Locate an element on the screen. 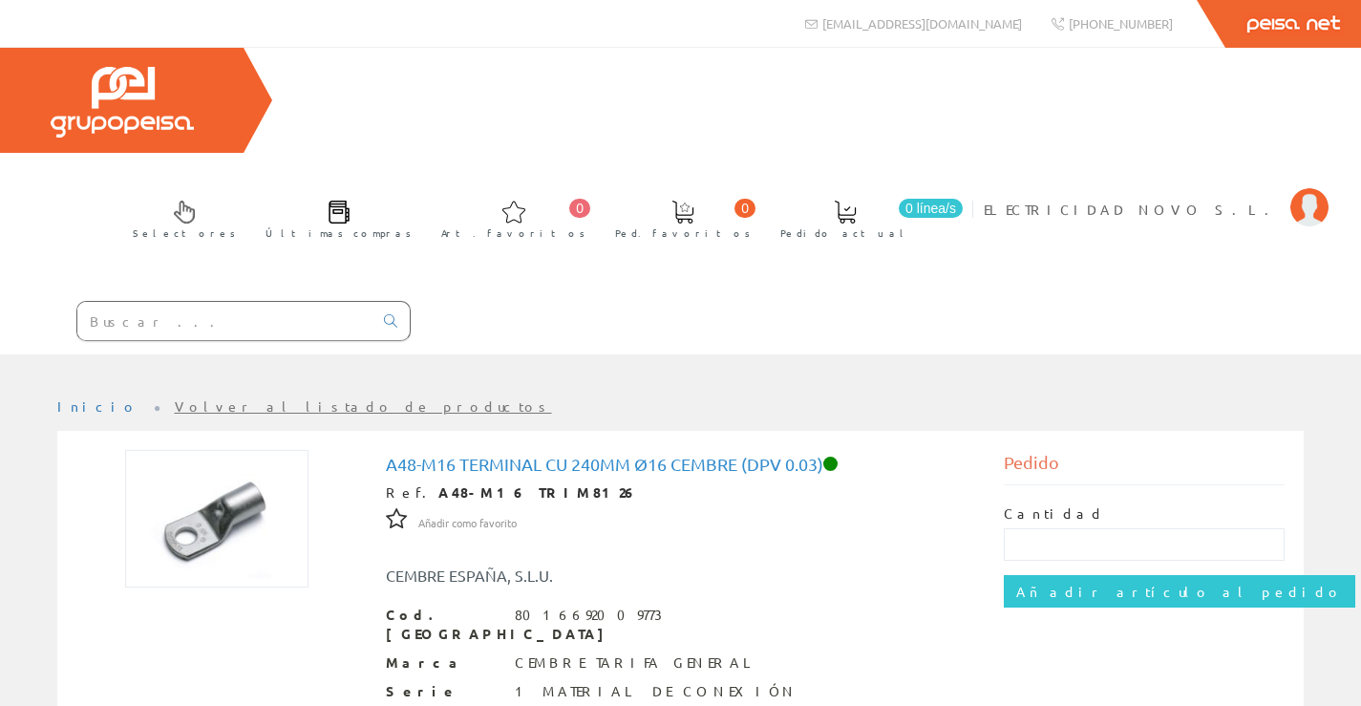  span: Pedido actual is located at coordinates (845, 233).